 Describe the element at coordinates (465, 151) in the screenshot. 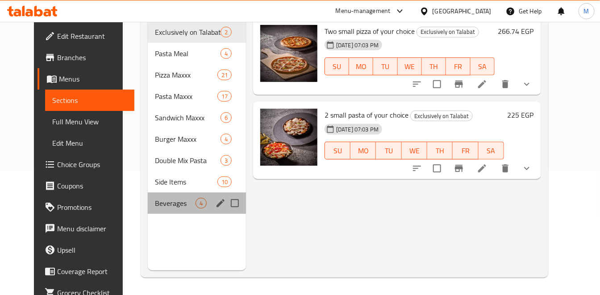

I see `span: FR` at that location.